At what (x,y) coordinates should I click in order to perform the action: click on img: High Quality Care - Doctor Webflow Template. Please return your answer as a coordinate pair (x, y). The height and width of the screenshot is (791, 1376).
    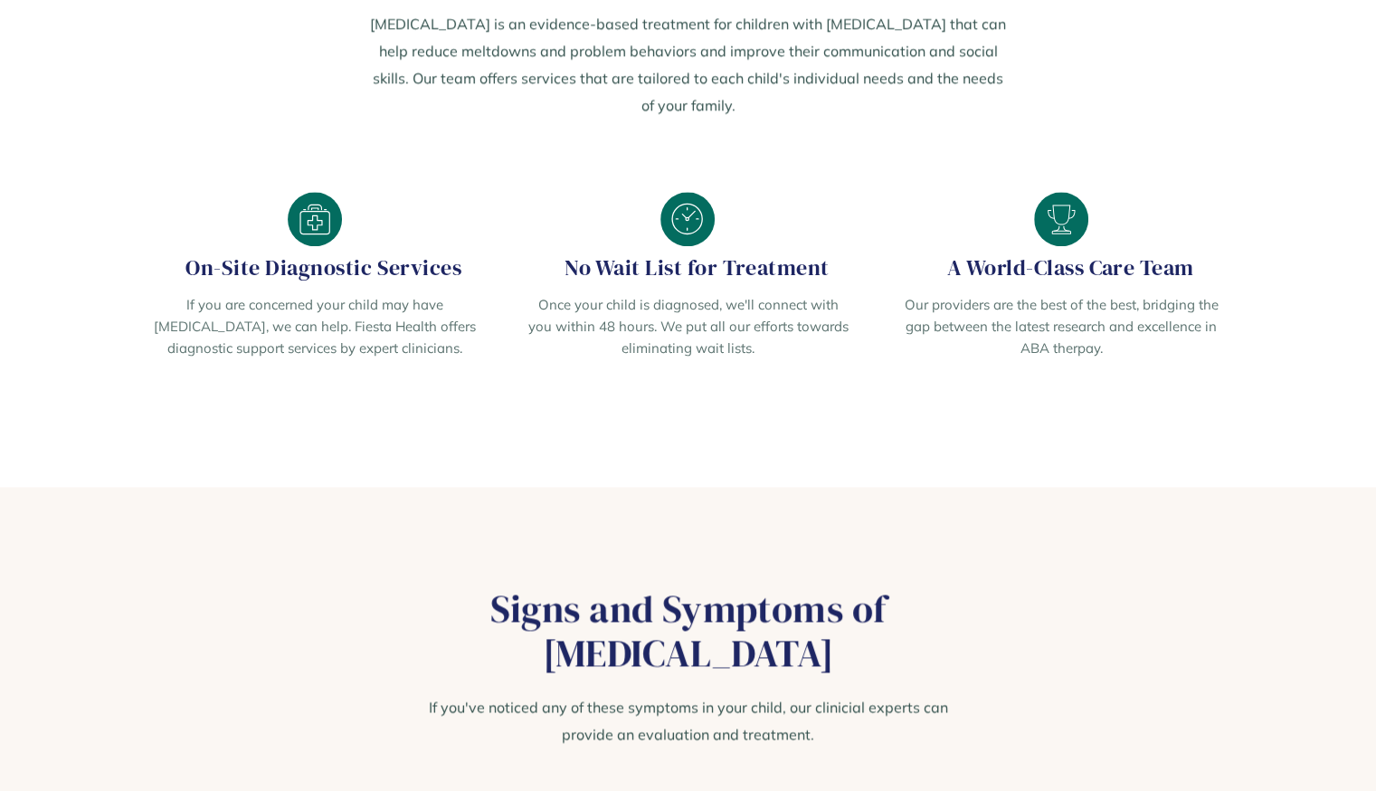
    Looking at the image, I should click on (1061, 219).